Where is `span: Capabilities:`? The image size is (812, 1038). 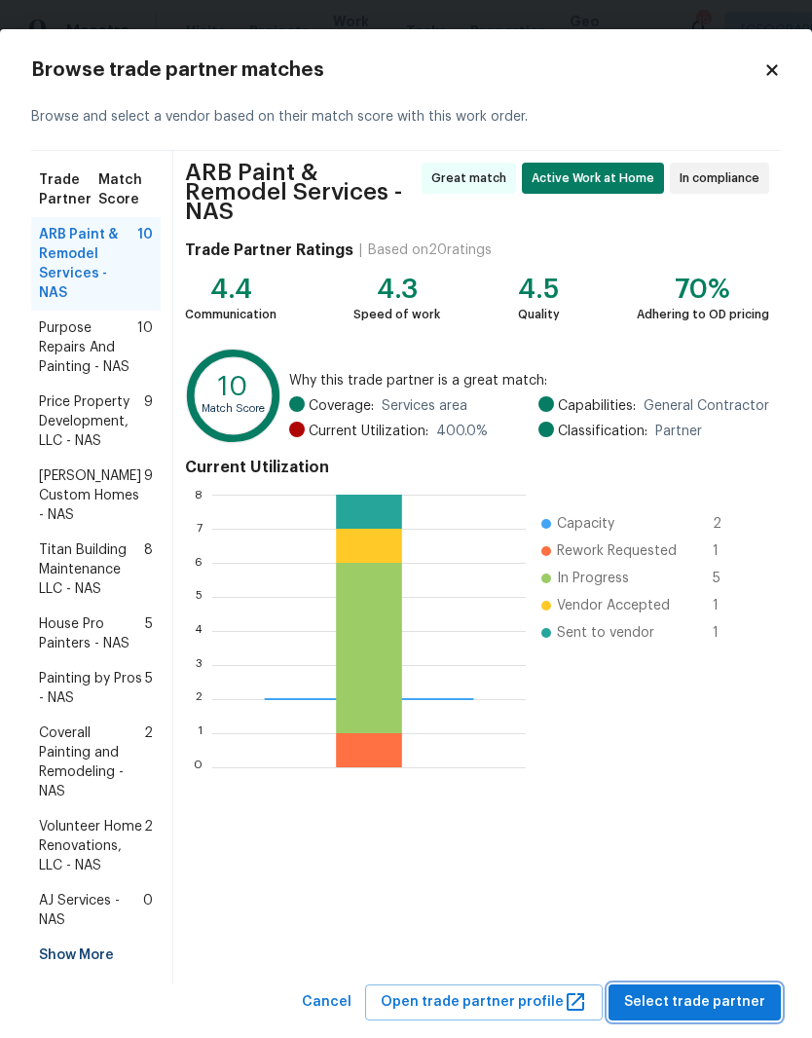
span: Capabilities: is located at coordinates (597, 406).